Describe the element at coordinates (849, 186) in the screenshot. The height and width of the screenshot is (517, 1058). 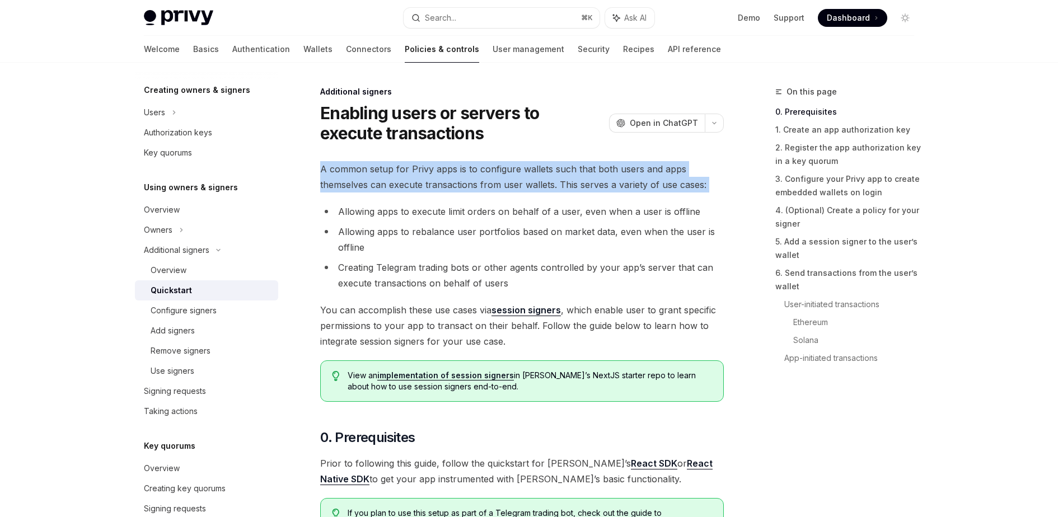
I see `a: 3. Configure your Privy app to create embedded wallets on login` at that location.